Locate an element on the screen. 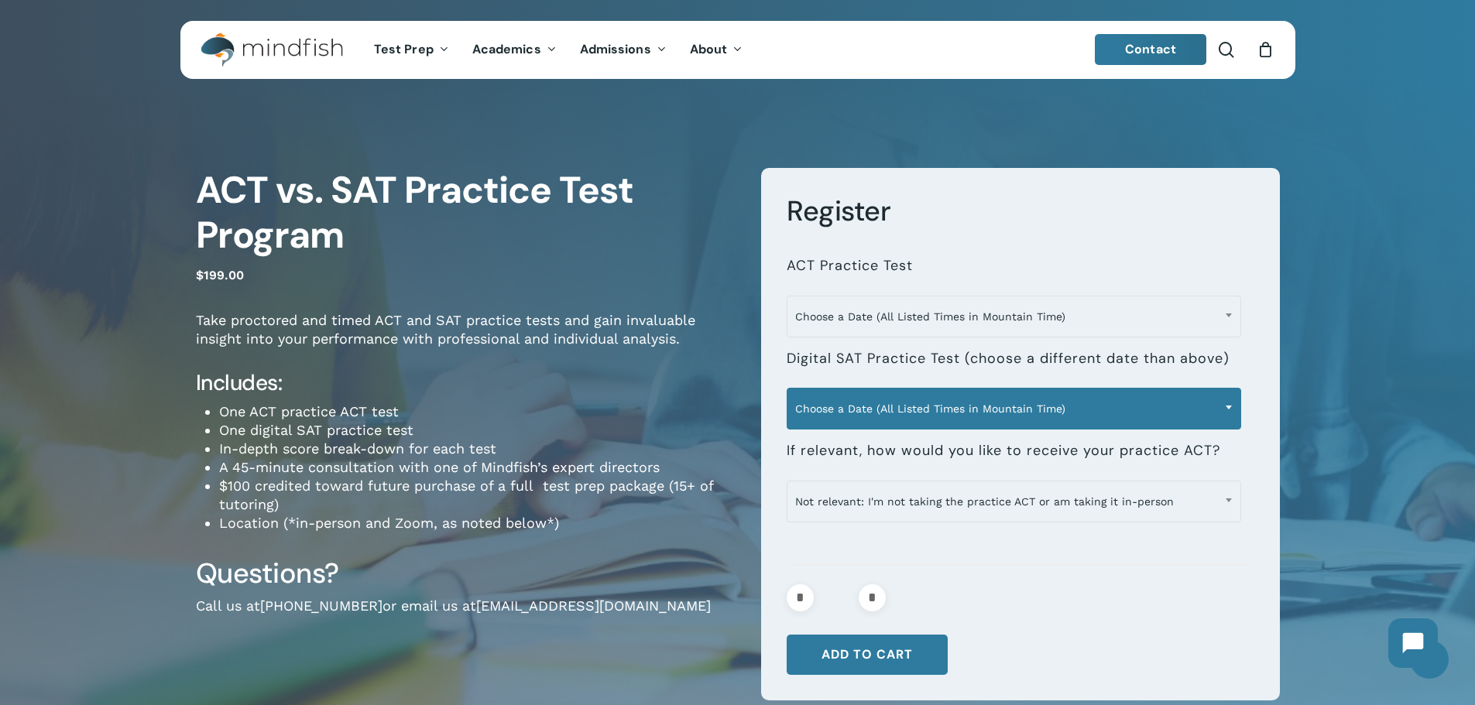  span: Contact is located at coordinates (1150, 49).